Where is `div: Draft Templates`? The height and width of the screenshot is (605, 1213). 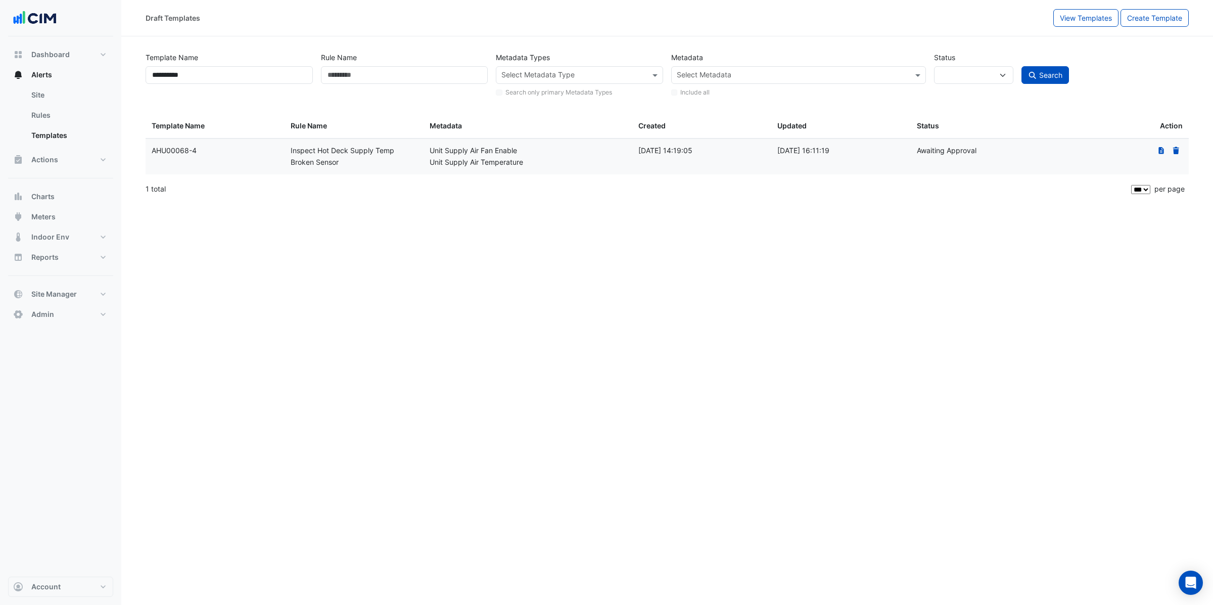 div: Draft Templates is located at coordinates (173, 18).